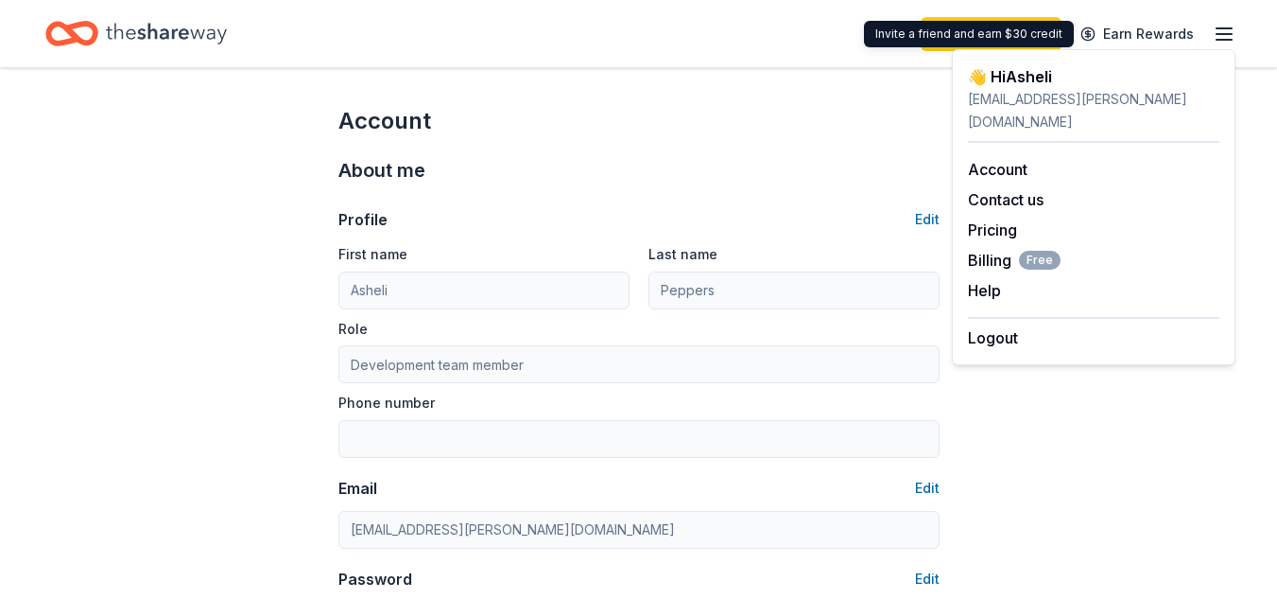  I want to click on span: Free, so click(1040, 260).